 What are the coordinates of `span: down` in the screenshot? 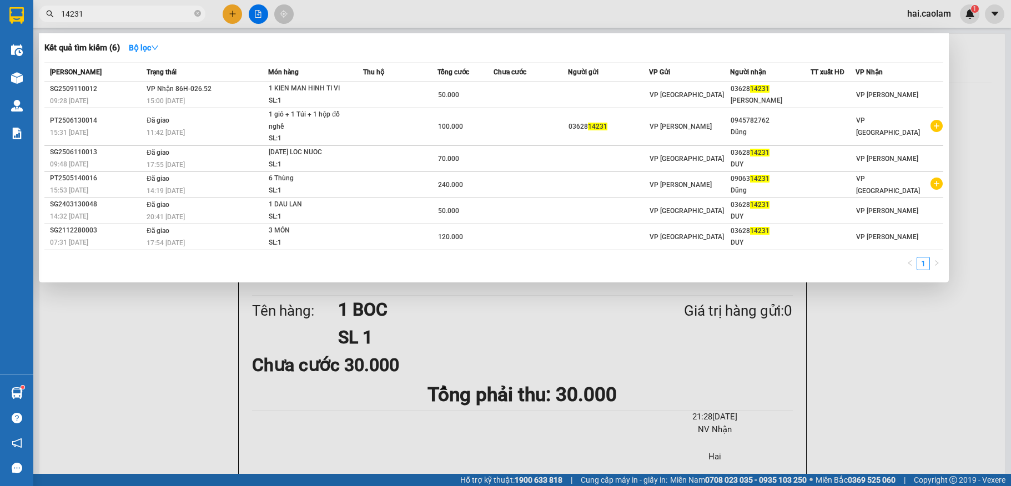 It's located at (155, 48).